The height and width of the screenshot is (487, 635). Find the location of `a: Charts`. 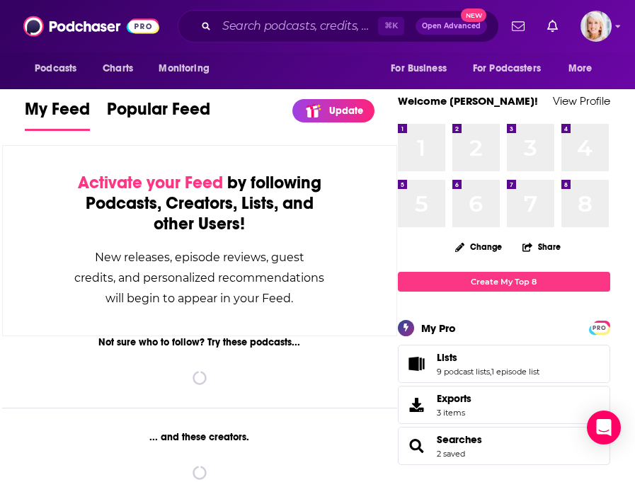

a: Charts is located at coordinates (117, 69).